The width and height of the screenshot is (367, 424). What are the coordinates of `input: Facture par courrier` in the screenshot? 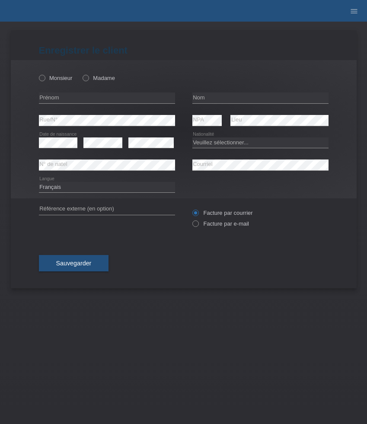 It's located at (195, 215).